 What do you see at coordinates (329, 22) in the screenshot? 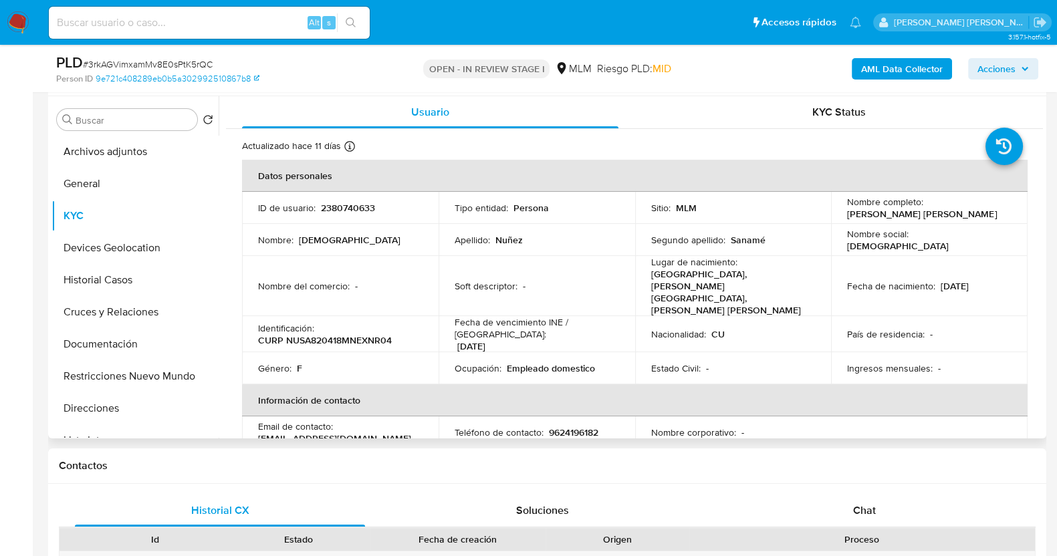
I see `span: s` at bounding box center [329, 22].